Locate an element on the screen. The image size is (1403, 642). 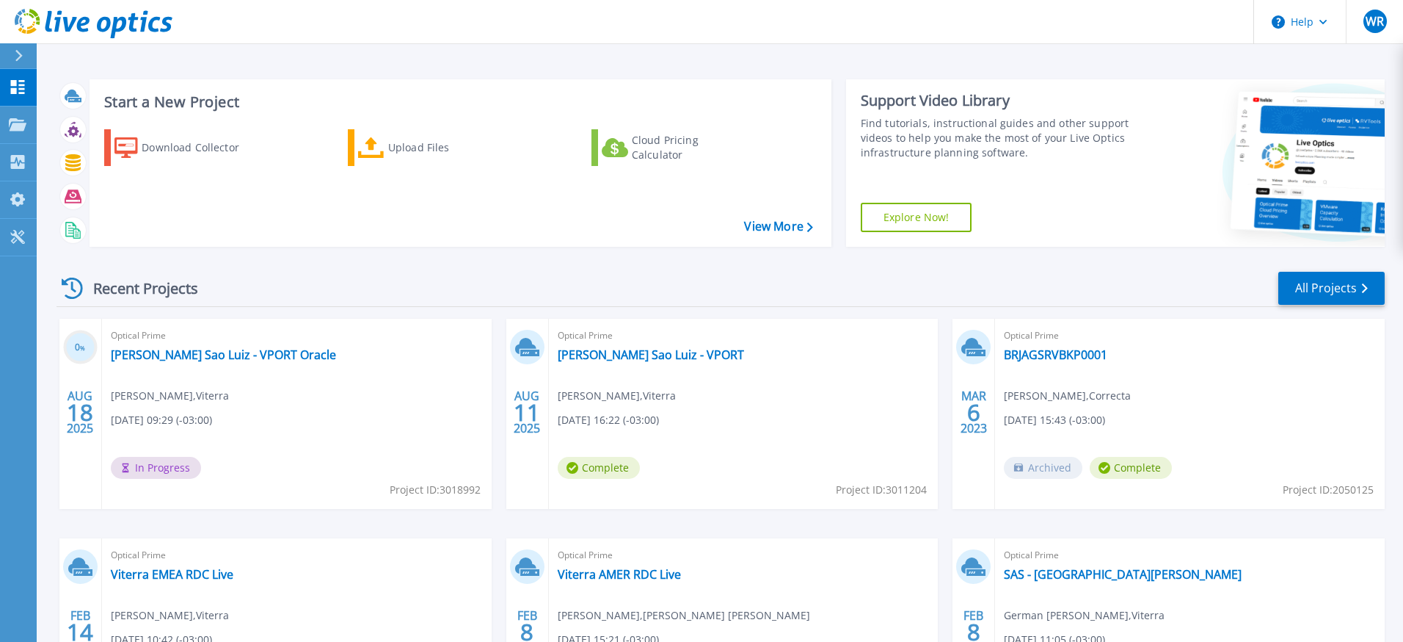
span: In Progress is located at coordinates (156, 468).